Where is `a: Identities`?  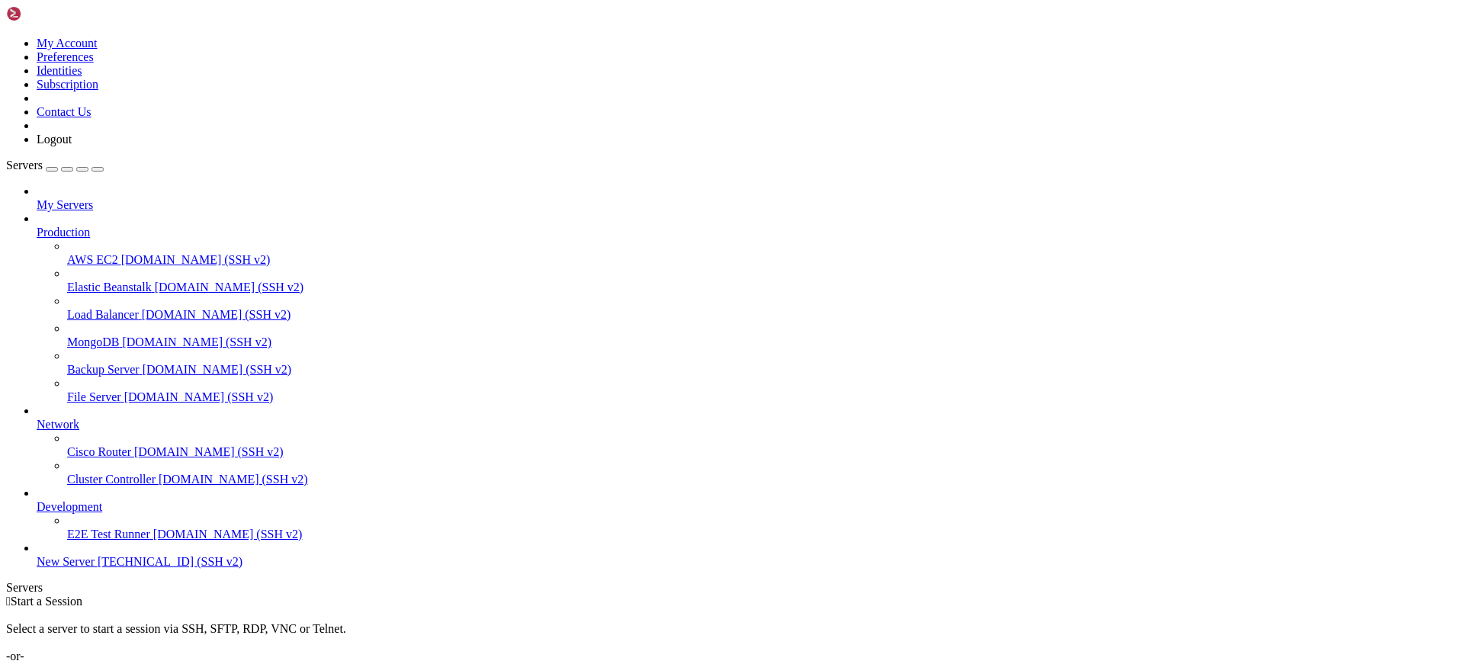 a: Identities is located at coordinates (59, 70).